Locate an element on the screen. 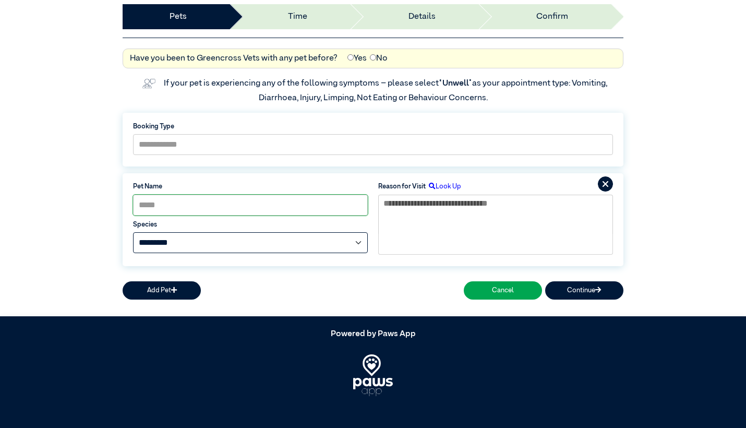 This screenshot has width=746, height=428. h5: Powered by Paws App is located at coordinates (373, 334).